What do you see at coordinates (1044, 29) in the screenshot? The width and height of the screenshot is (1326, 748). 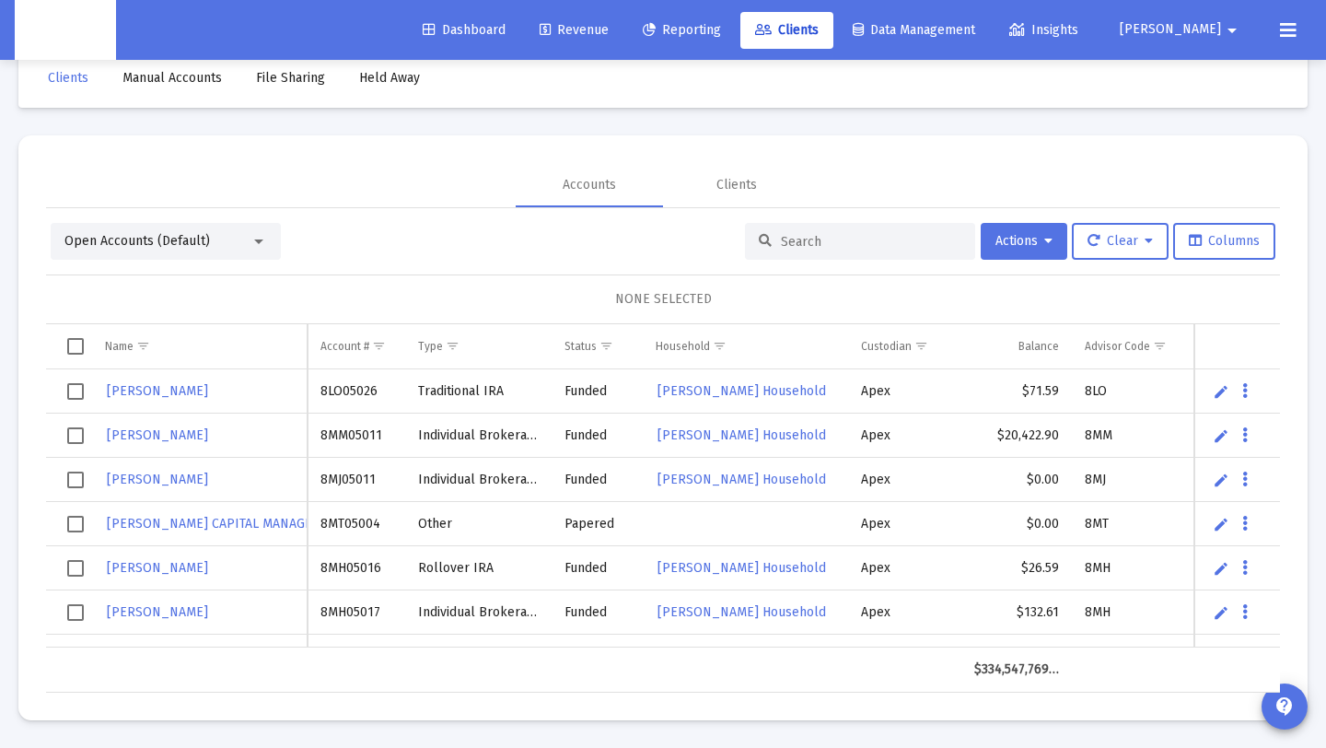 I see `span: Insights` at bounding box center [1044, 29].